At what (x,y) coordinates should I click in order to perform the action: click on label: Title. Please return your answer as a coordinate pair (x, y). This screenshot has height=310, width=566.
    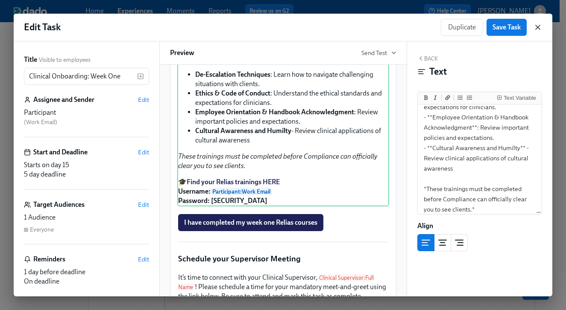
    Looking at the image, I should click on (30, 60).